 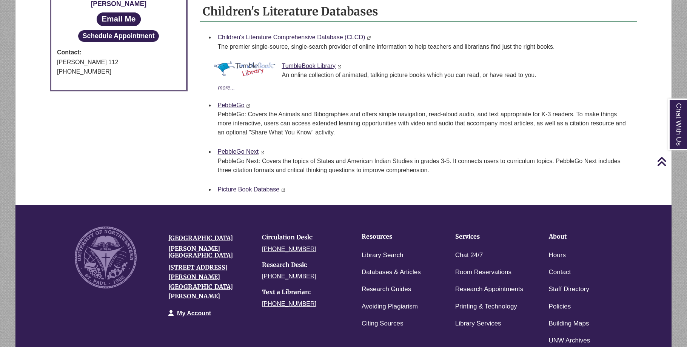 I want to click on a: Research Guides, so click(x=386, y=289).